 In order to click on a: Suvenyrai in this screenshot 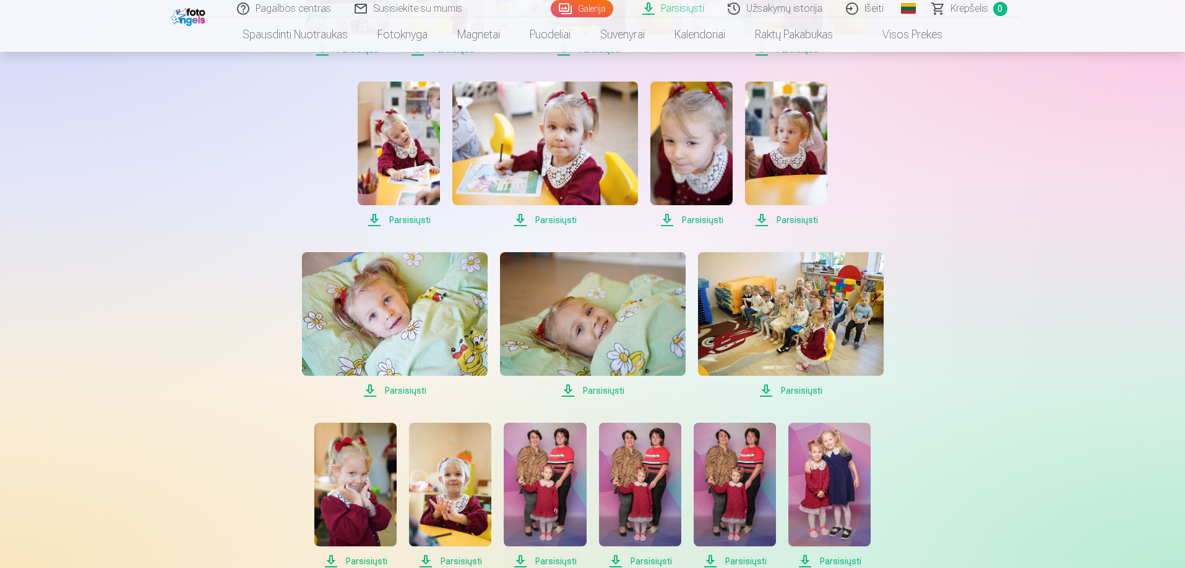, I will do `click(622, 35)`.